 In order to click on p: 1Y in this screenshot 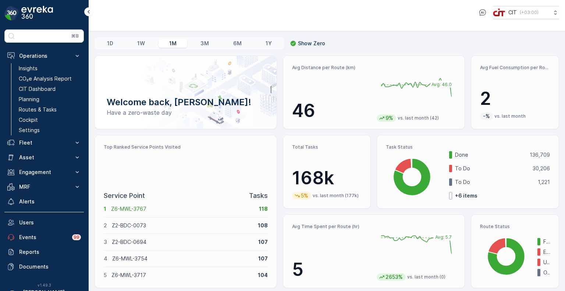, I will do `click(268, 43)`.